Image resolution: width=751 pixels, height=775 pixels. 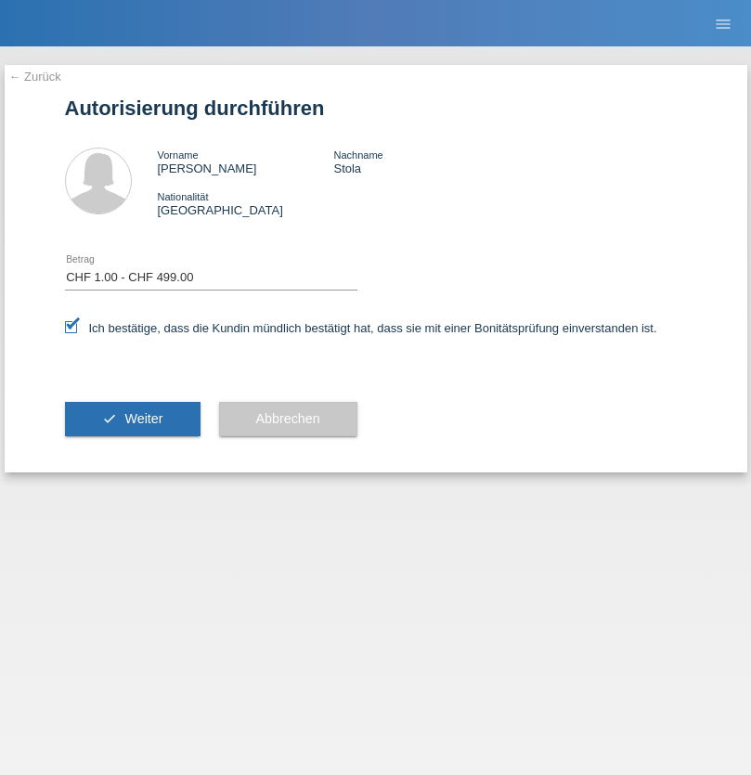 What do you see at coordinates (183, 197) in the screenshot?
I see `span: Nationalität` at bounding box center [183, 197].